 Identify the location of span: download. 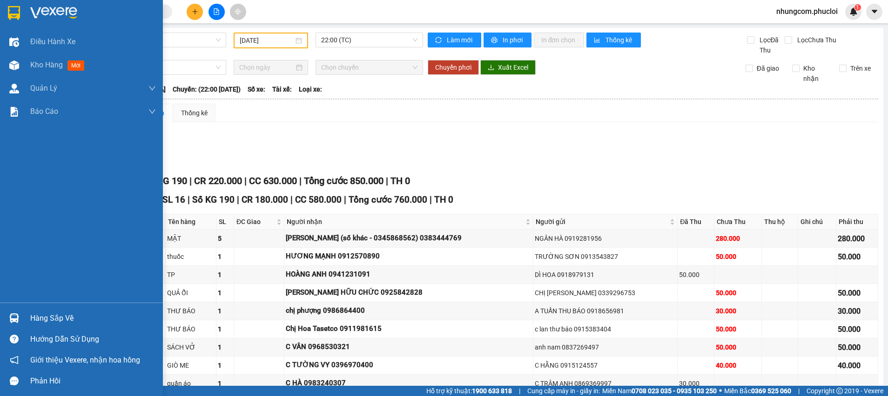
(491, 68).